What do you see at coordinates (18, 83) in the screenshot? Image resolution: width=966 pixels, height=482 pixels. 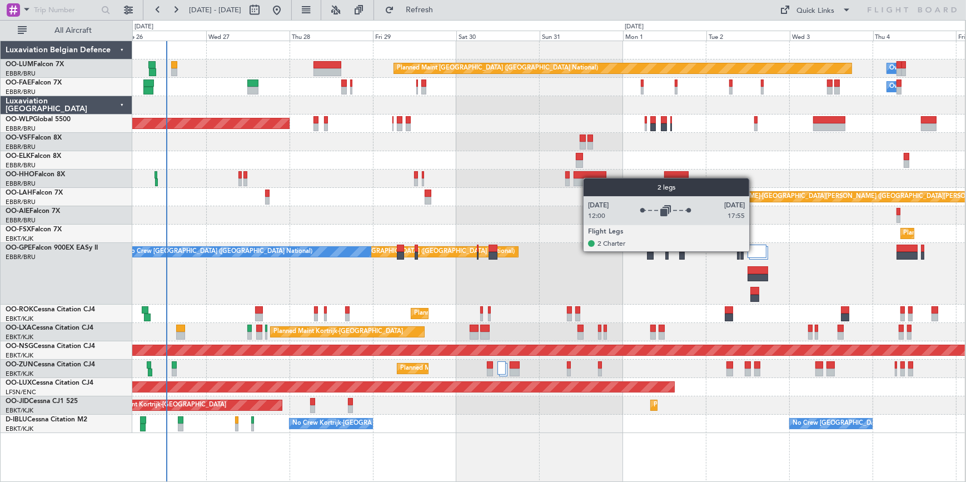 I see `span: OO-FAE` at bounding box center [18, 83].